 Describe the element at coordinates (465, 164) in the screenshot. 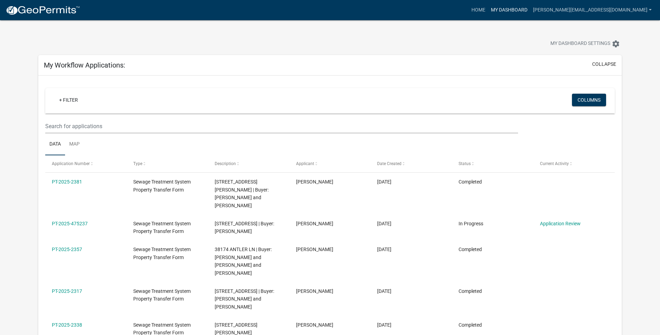

I see `span: Status` at that location.